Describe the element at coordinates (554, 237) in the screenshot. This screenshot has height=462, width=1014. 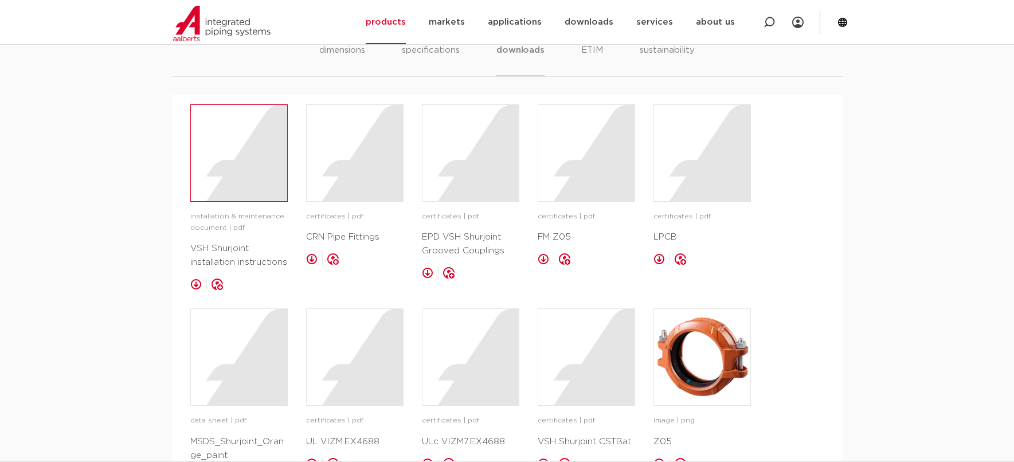
I see `font: FM Z05` at that location.